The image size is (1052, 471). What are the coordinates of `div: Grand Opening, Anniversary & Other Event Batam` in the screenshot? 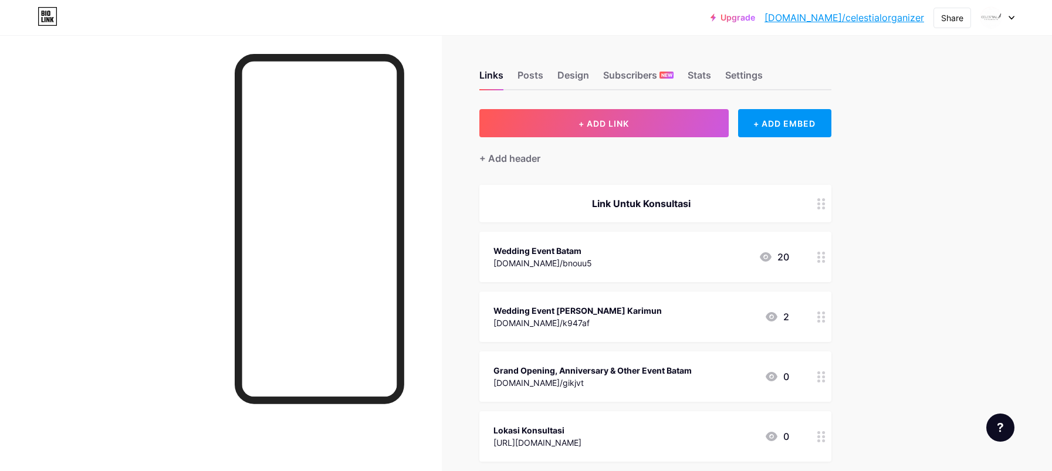 It's located at (592, 370).